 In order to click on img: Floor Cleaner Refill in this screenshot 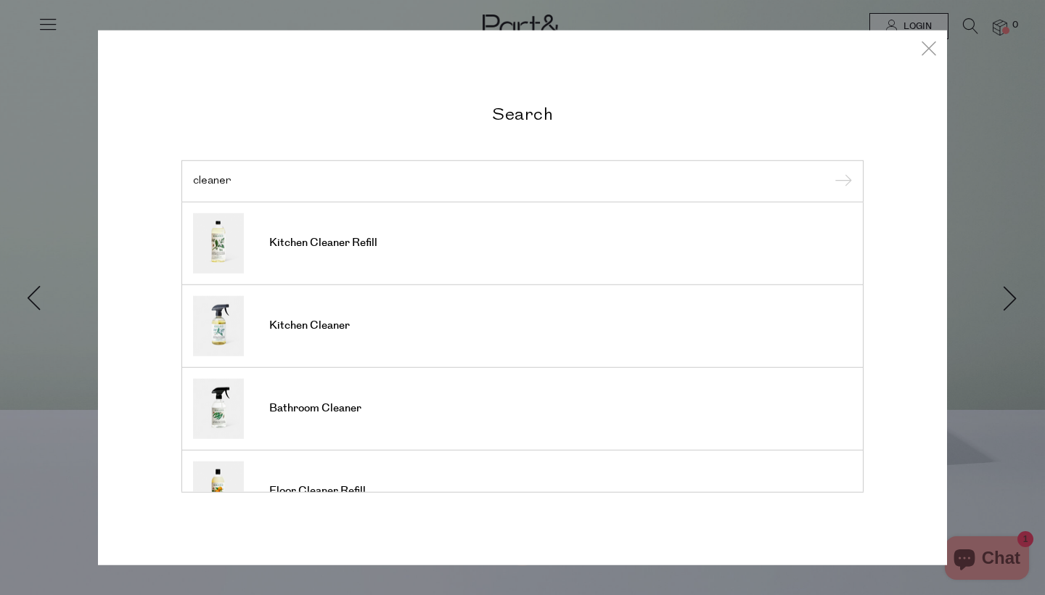, I will do `click(219, 491)`.